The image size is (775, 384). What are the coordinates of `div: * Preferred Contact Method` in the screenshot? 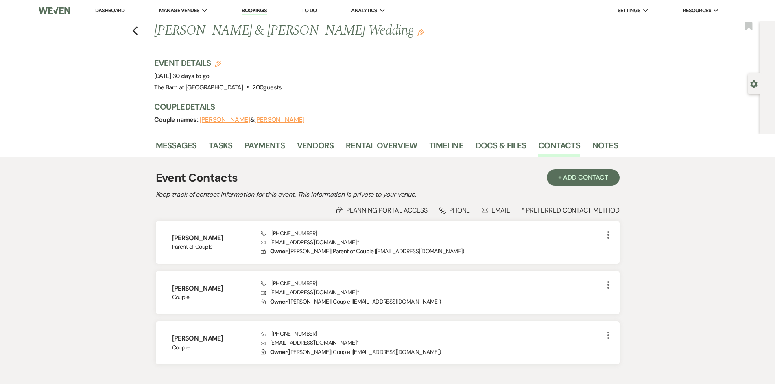 It's located at (387, 210).